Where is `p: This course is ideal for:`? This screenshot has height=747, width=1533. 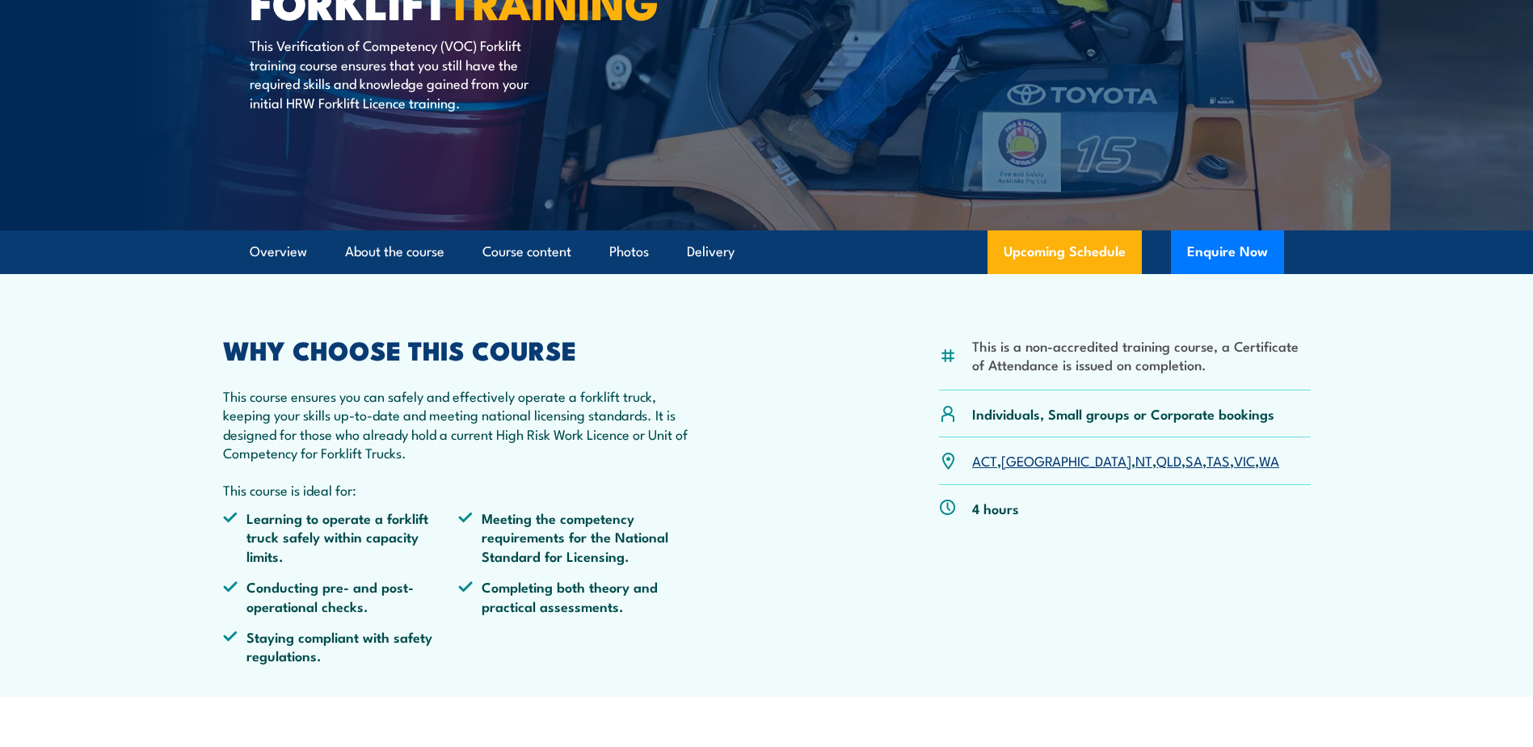 p: This course is ideal for: is located at coordinates (459, 489).